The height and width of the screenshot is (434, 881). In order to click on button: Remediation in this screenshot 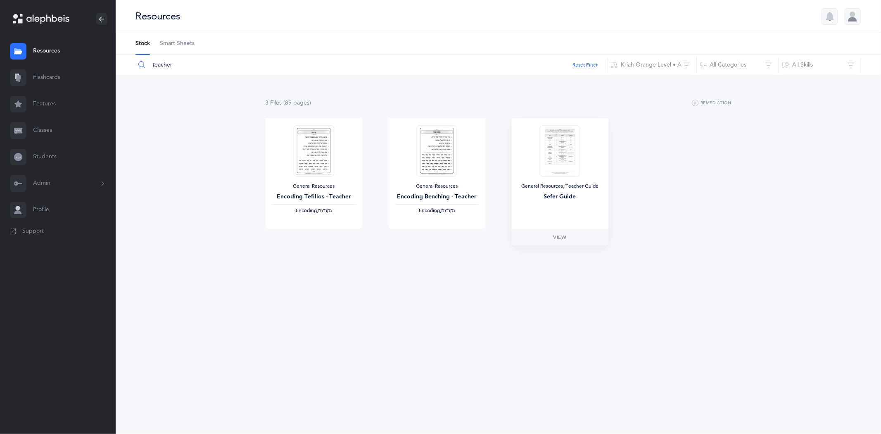, I will do `click(712, 103)`.